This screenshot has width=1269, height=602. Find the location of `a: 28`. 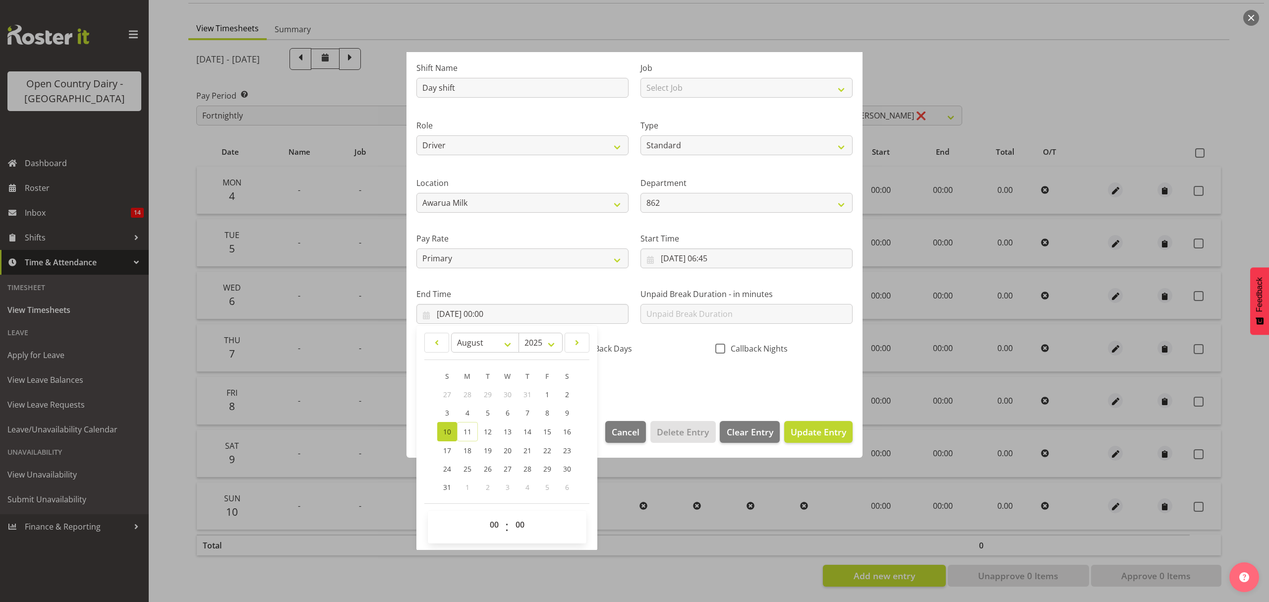

a: 28 is located at coordinates (527, 468).